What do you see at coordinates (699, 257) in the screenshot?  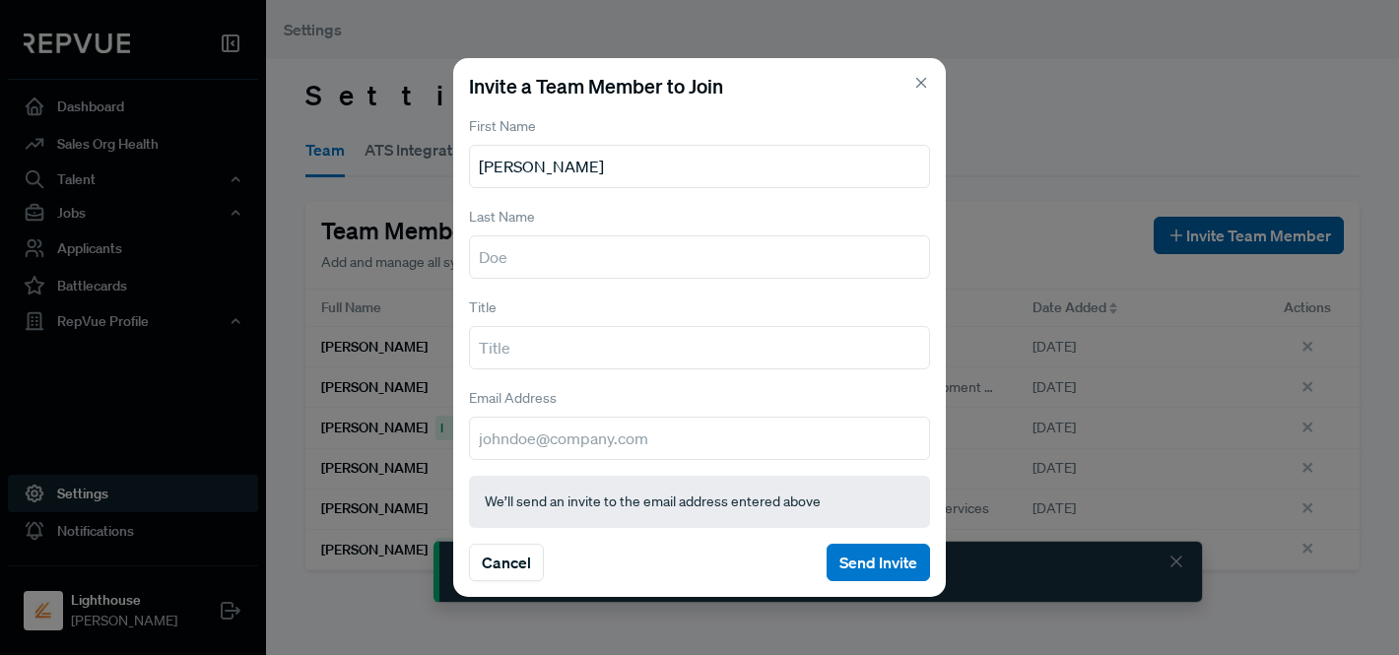 I see `input: Doe` at bounding box center [699, 257].